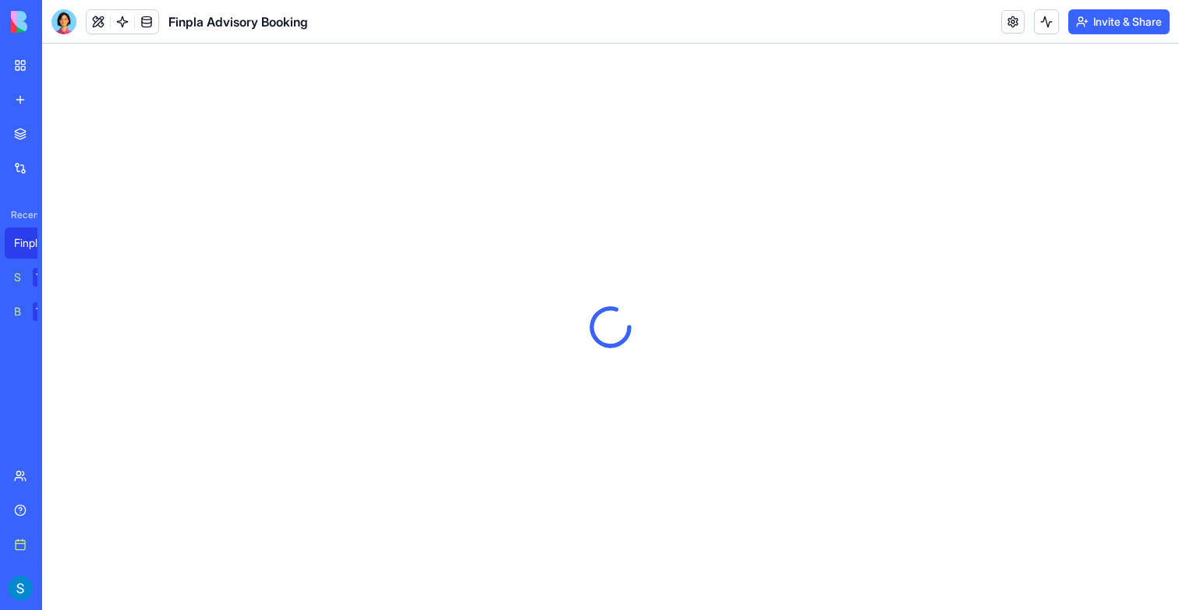  I want to click on span: Recent, so click(21, 215).